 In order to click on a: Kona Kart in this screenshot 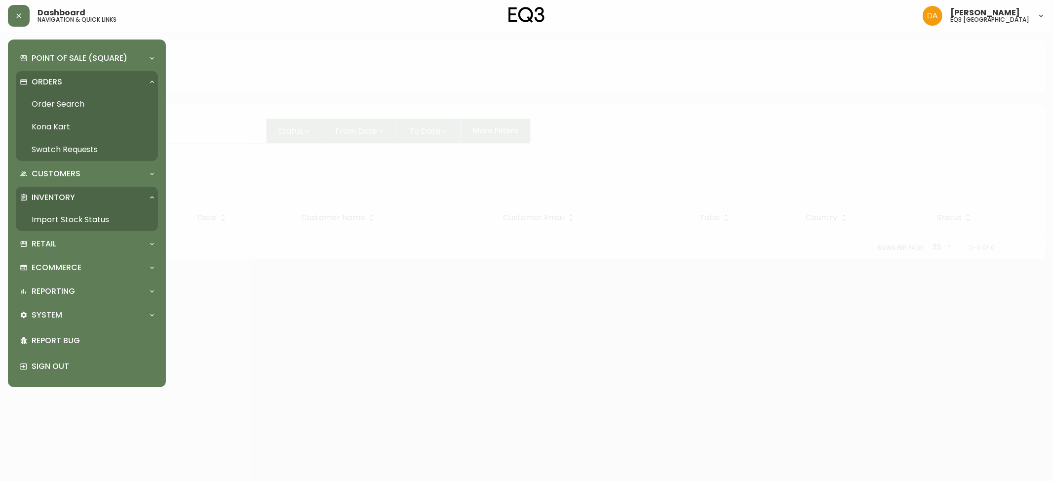, I will do `click(87, 127)`.